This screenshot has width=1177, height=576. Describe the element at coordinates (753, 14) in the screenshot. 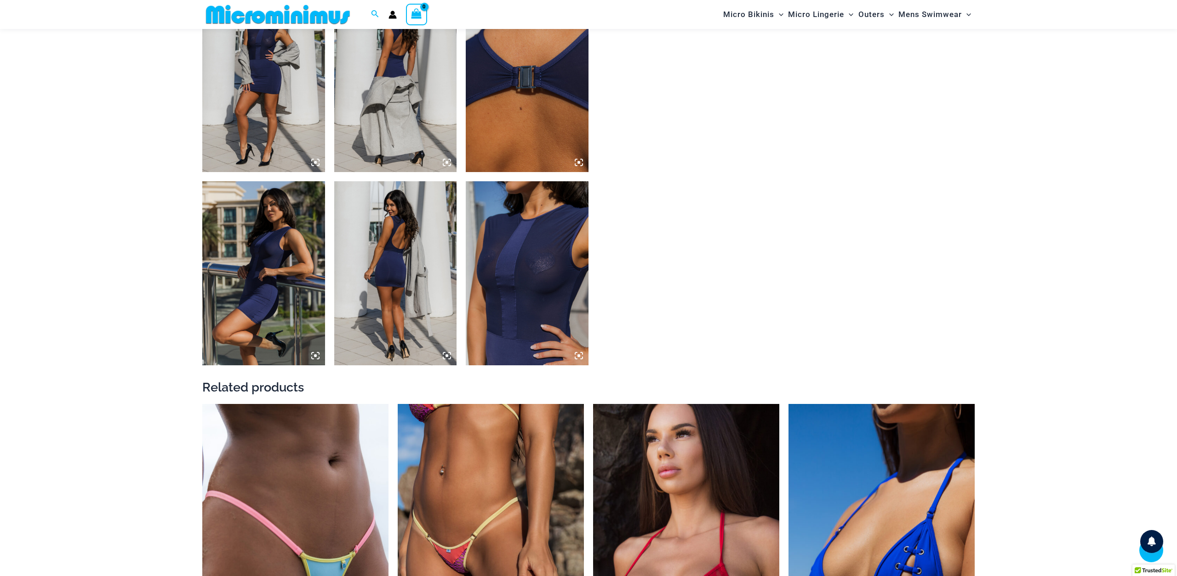

I see `a: Micro BikinisMenu ToggleMenu Toggle` at that location.